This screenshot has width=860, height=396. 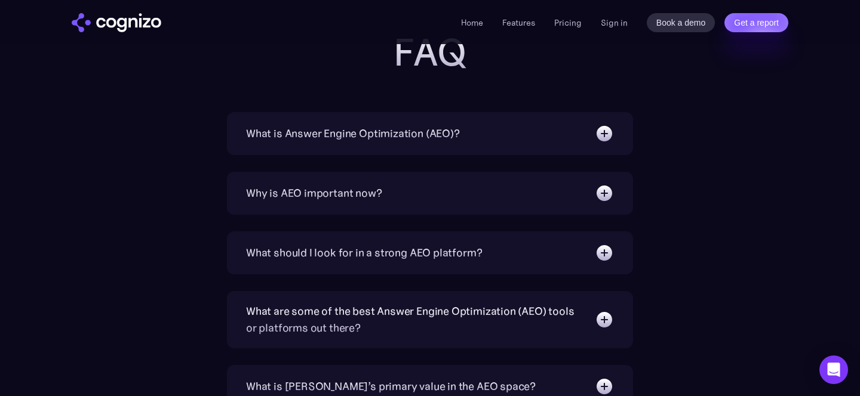 What do you see at coordinates (116, 23) in the screenshot?
I see `a: home` at bounding box center [116, 23].